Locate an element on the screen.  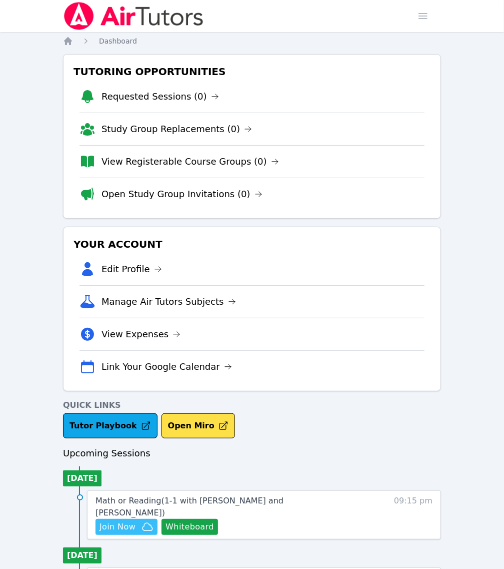
a: Study Group Replacements (0) is located at coordinates (177, 129).